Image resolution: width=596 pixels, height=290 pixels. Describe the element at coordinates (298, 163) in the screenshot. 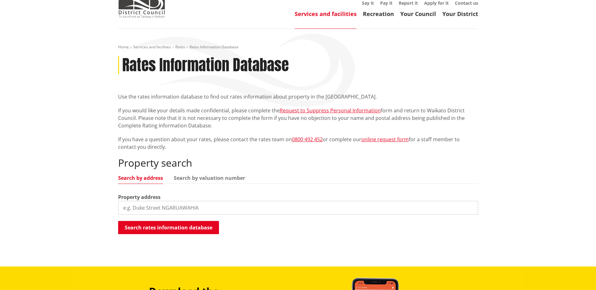

I see `h2: Property search` at that location.